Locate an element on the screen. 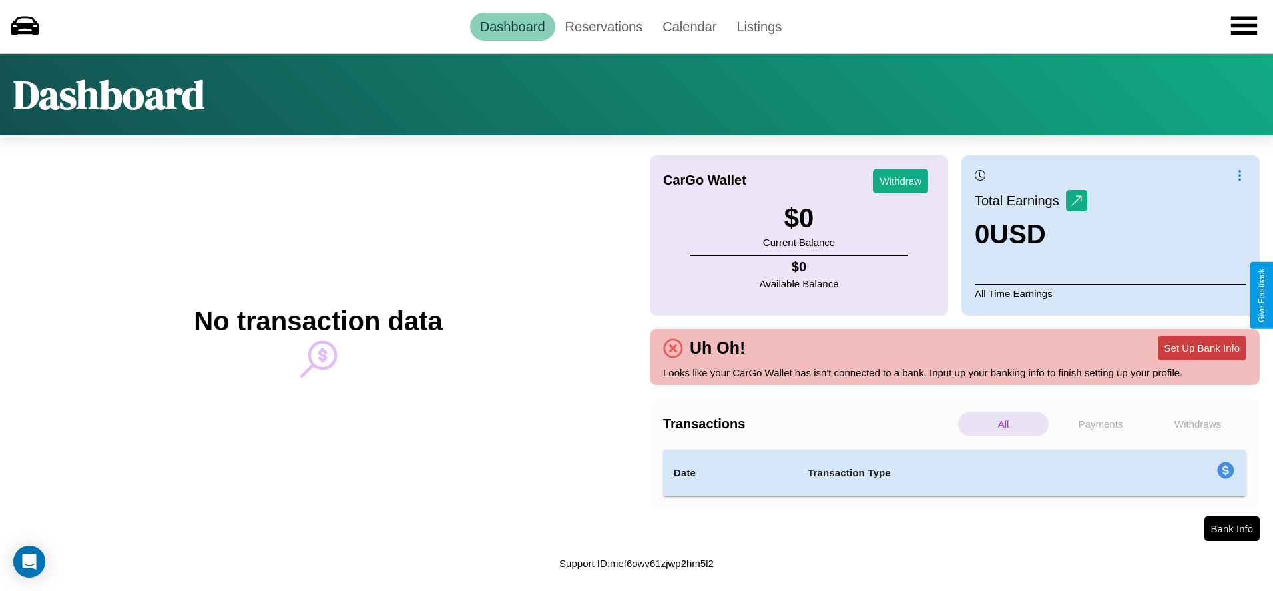  div: Give Feedback is located at coordinates (1262, 295).